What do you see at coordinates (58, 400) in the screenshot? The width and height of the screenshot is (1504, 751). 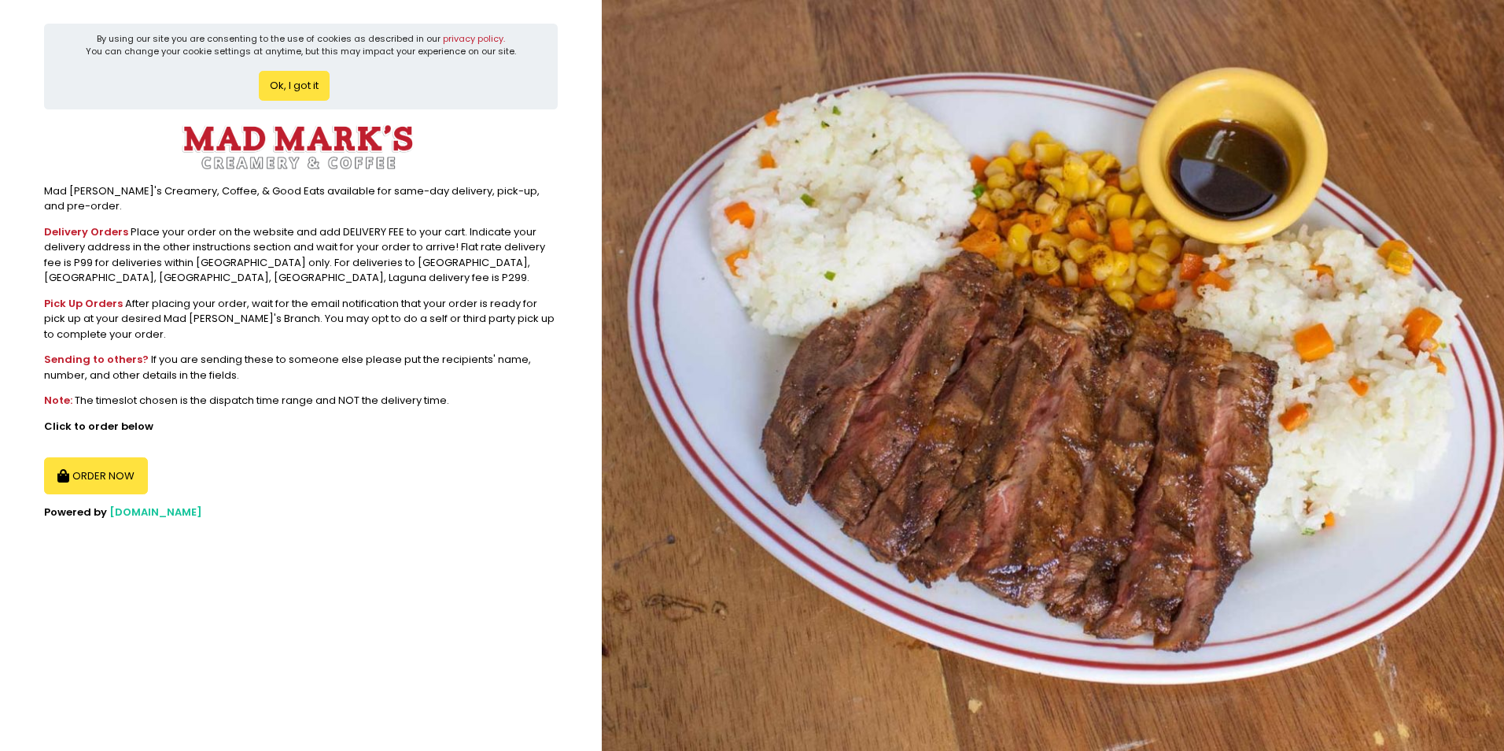 I see `b: Note:` at bounding box center [58, 400].